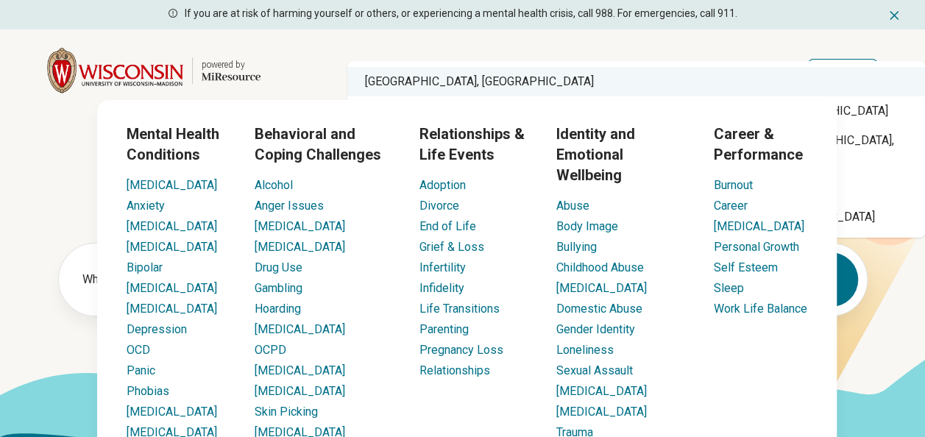 This screenshot has width=925, height=437. I want to click on a: Abuse, so click(572, 205).